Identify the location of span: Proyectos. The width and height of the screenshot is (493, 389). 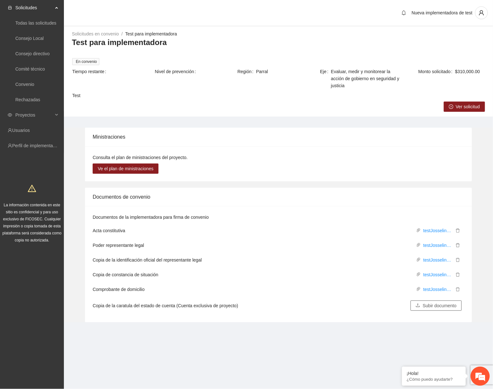
(34, 115).